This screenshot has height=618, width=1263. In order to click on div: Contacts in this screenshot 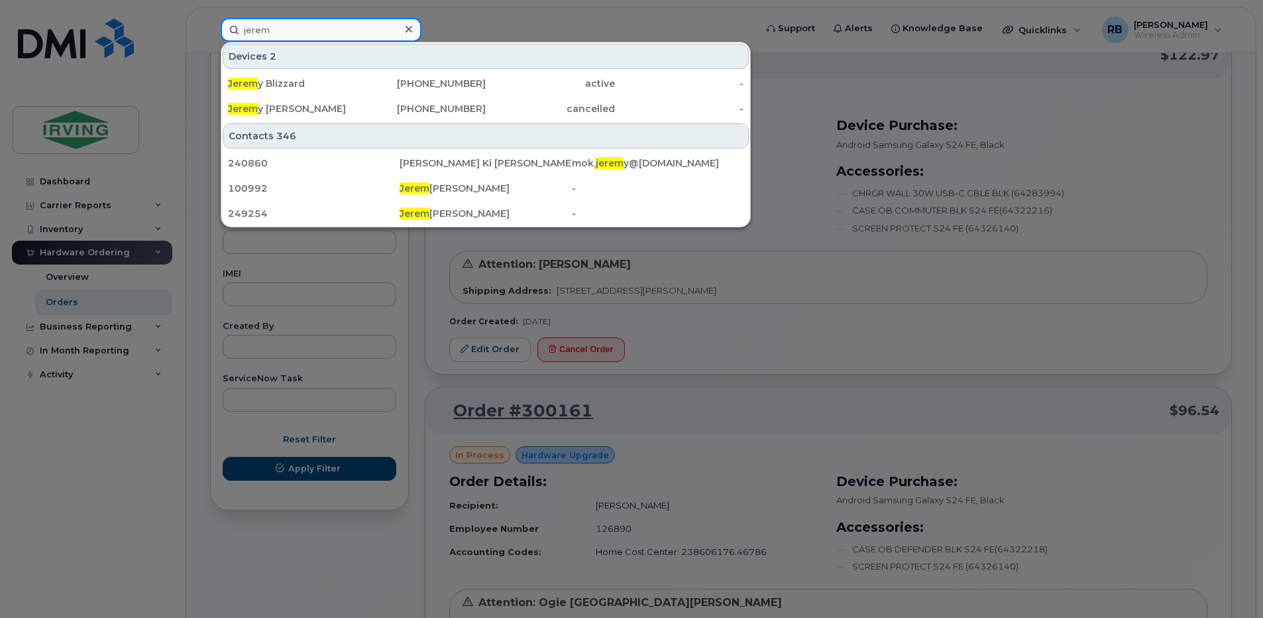, I will do `click(486, 136)`.